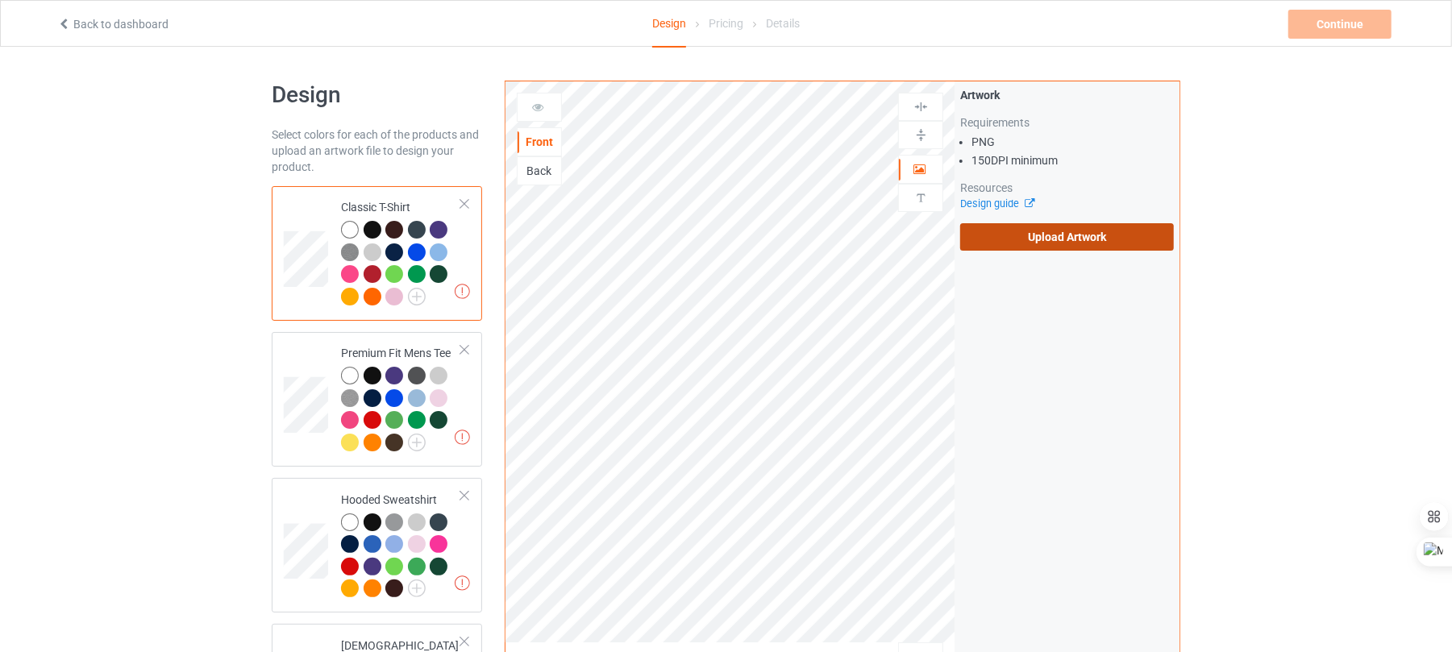 The height and width of the screenshot is (652, 1452). Describe the element at coordinates (996, 203) in the screenshot. I see `a: Design guide` at that location.